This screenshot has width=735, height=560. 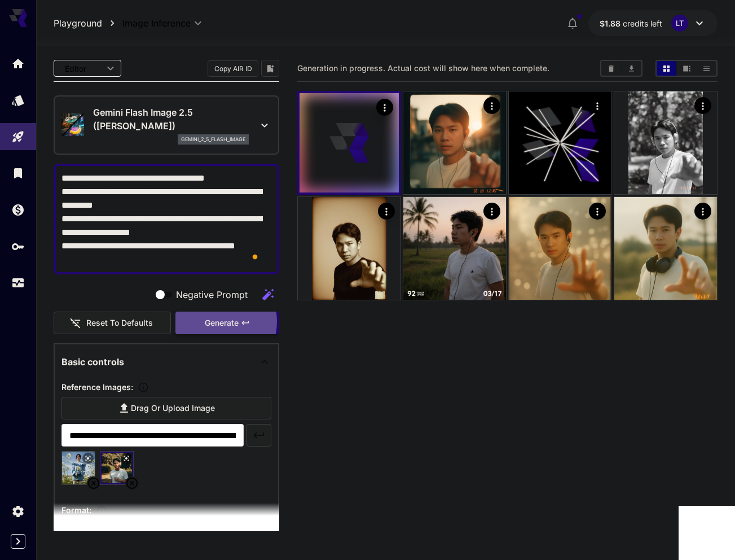 I want to click on button: Generate, so click(x=227, y=323).